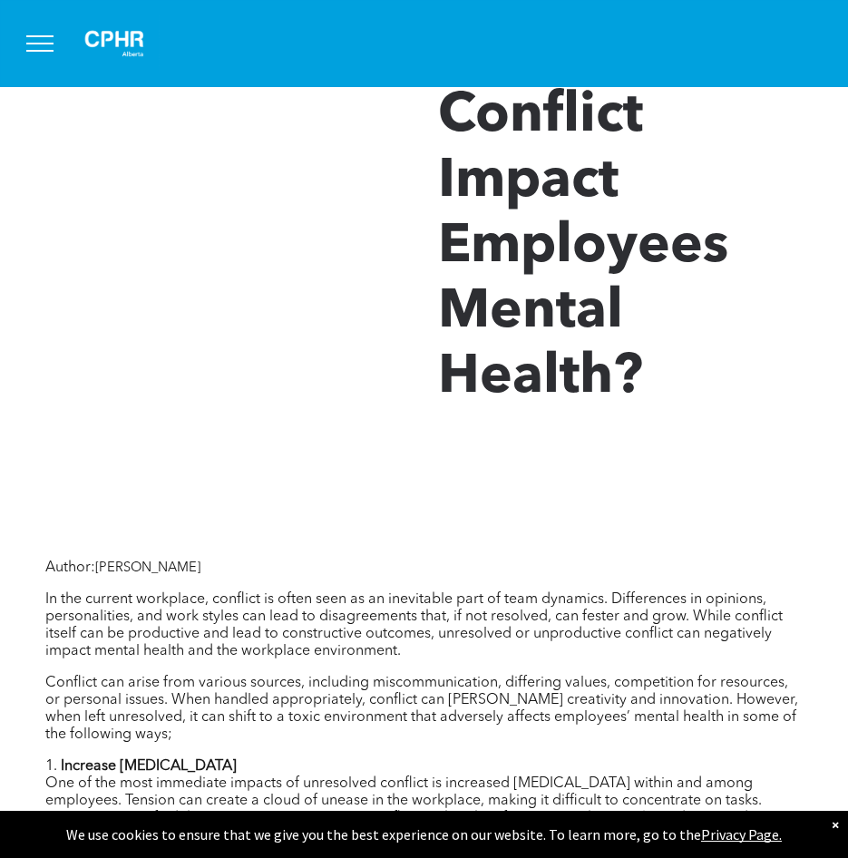 The width and height of the screenshot is (848, 858). What do you see at coordinates (114, 44) in the screenshot?
I see `img: A white background with a few lines on it` at bounding box center [114, 44].